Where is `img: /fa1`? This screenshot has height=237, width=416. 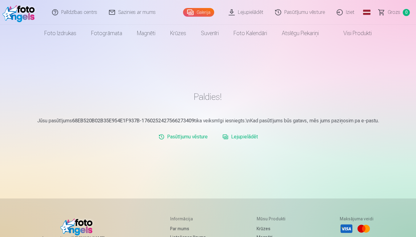 img: /fa1 is located at coordinates (20, 12).